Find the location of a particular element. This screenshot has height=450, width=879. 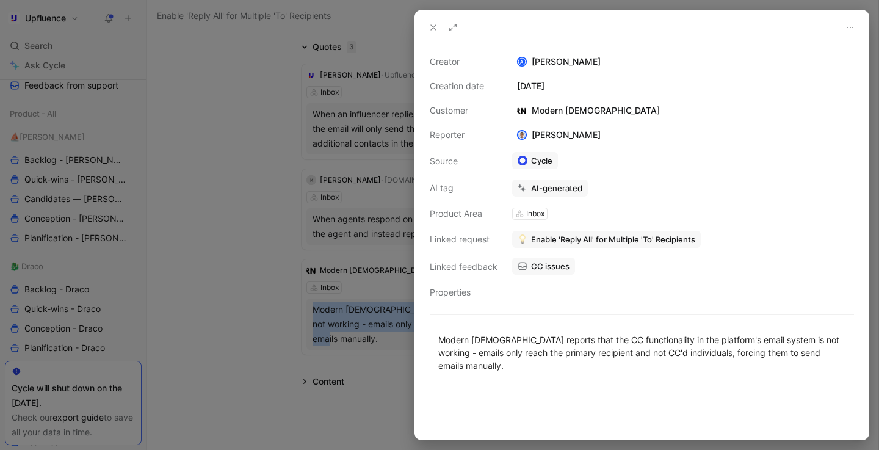

div: A is located at coordinates (522, 62).